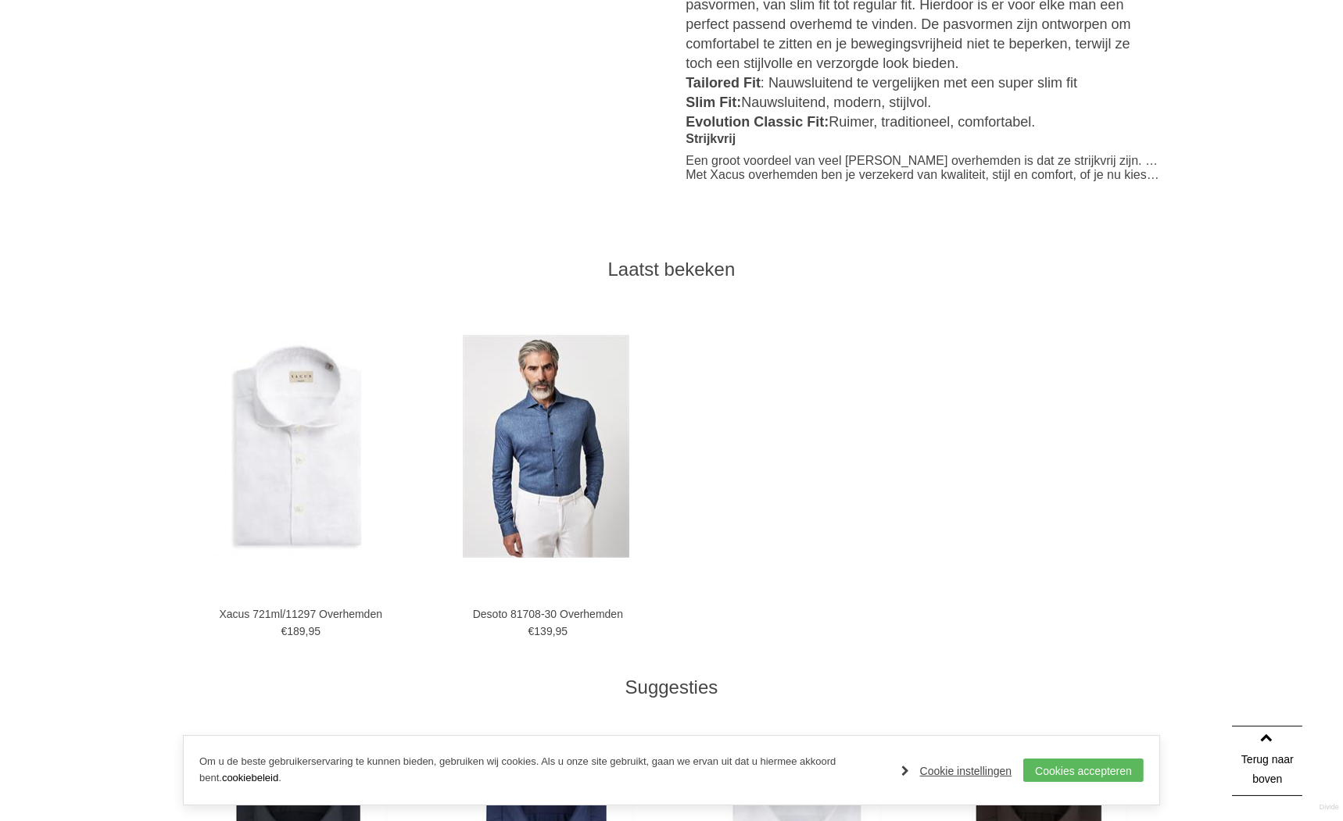 This screenshot has width=1343, height=821. What do you see at coordinates (1083, 771) in the screenshot?
I see `a: Cookies accepteren` at bounding box center [1083, 771].